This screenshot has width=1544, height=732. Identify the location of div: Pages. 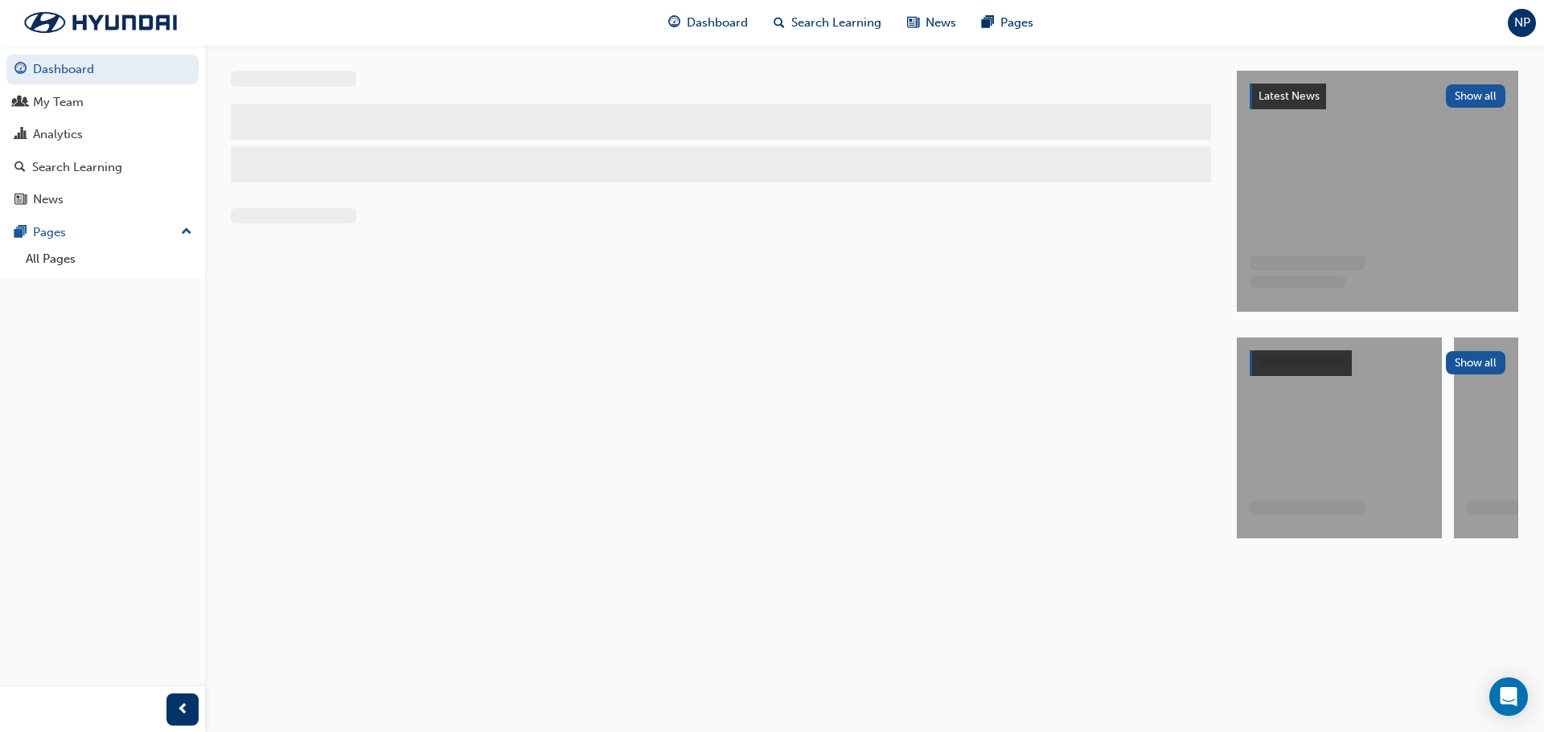
(49, 232).